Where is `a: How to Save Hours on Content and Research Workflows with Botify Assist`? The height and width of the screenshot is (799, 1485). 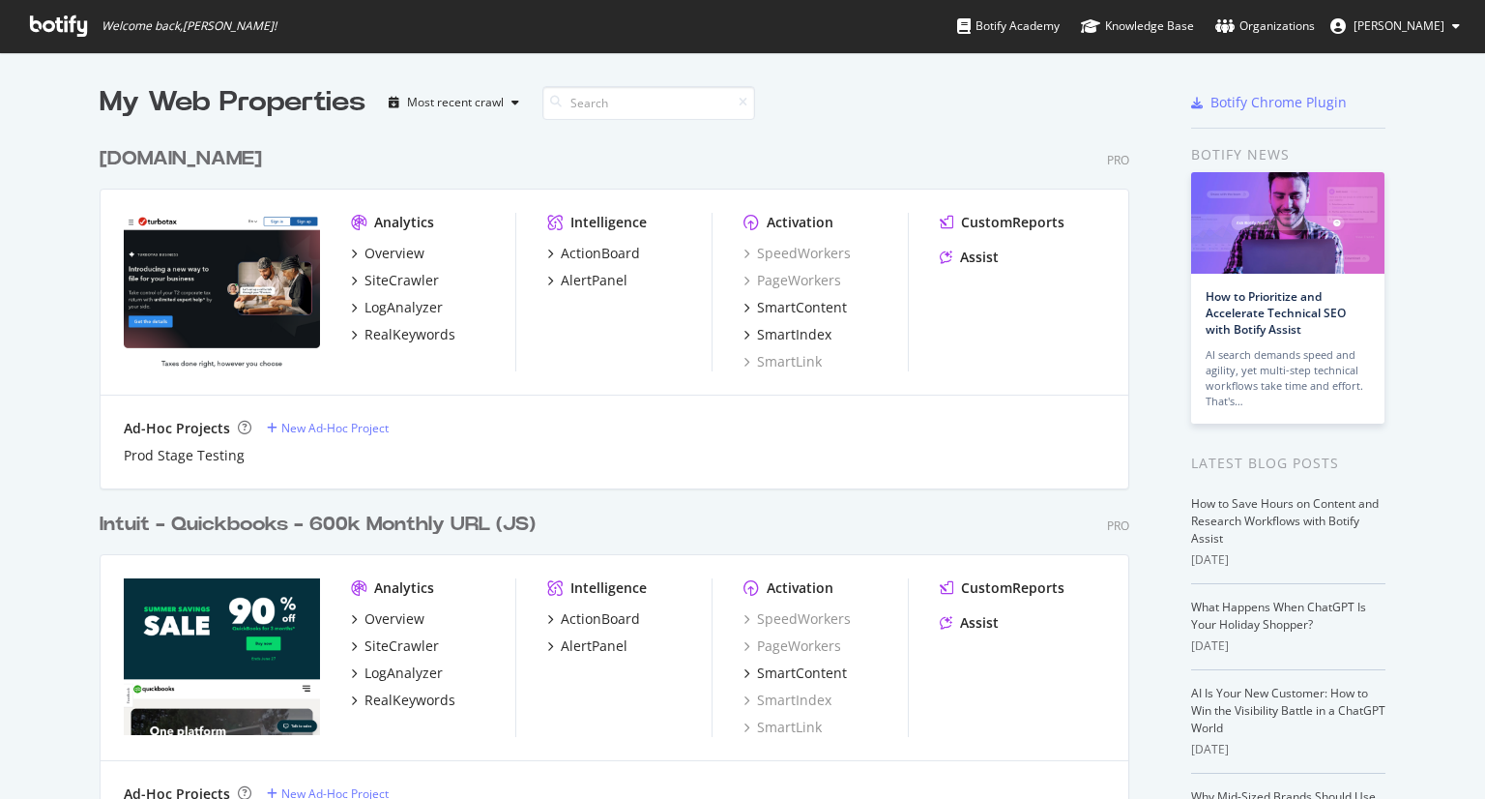
a: How to Save Hours on Content and Research Workflows with Botify Assist is located at coordinates (1285, 520).